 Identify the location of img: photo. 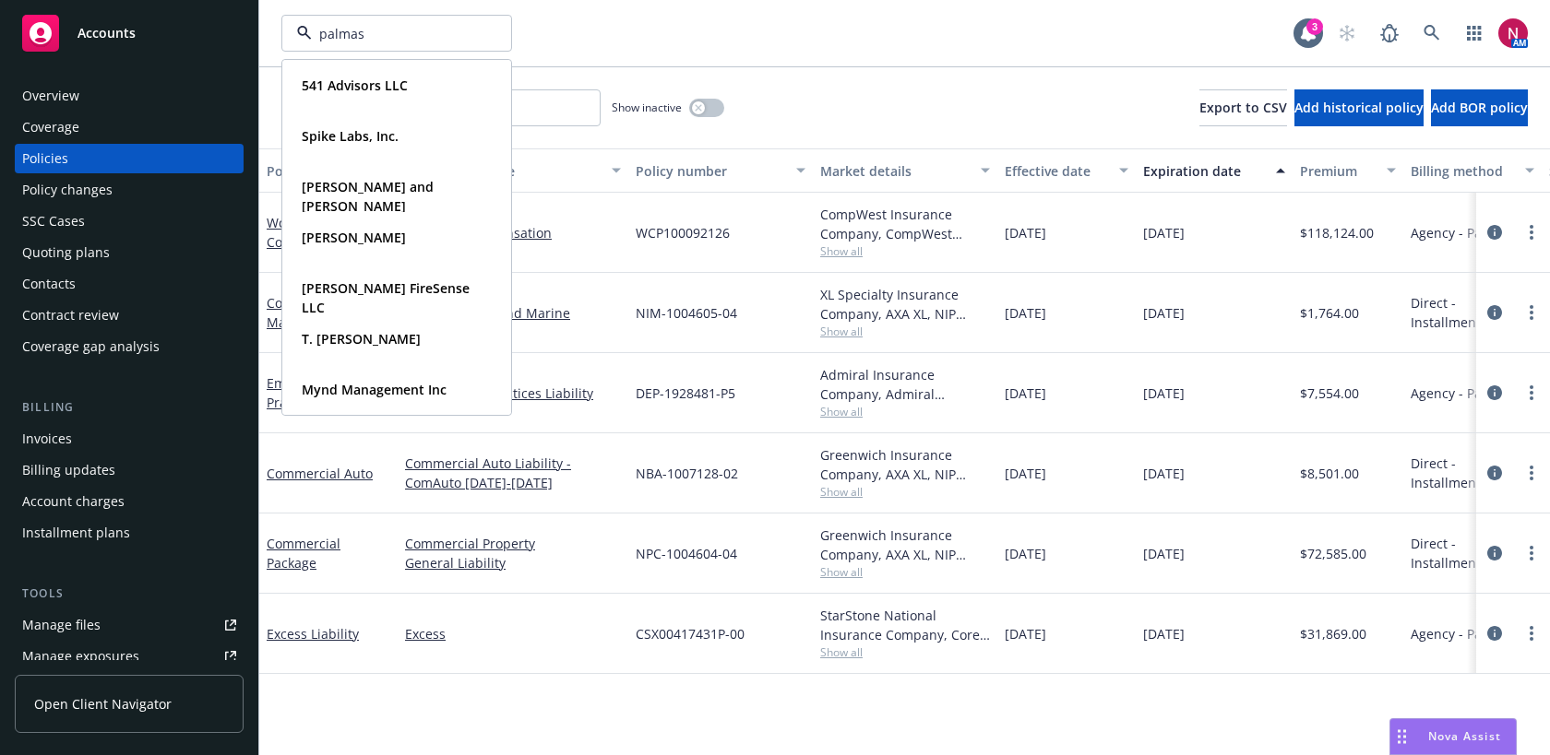
(1513, 33).